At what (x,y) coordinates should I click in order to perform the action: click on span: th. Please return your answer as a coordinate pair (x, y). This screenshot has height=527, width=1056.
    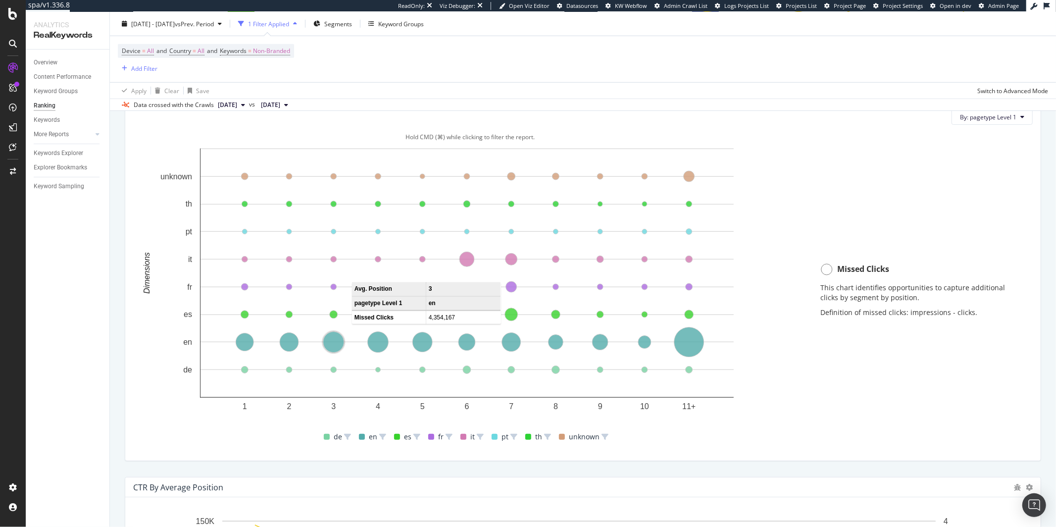
    Looking at the image, I should click on (539, 437).